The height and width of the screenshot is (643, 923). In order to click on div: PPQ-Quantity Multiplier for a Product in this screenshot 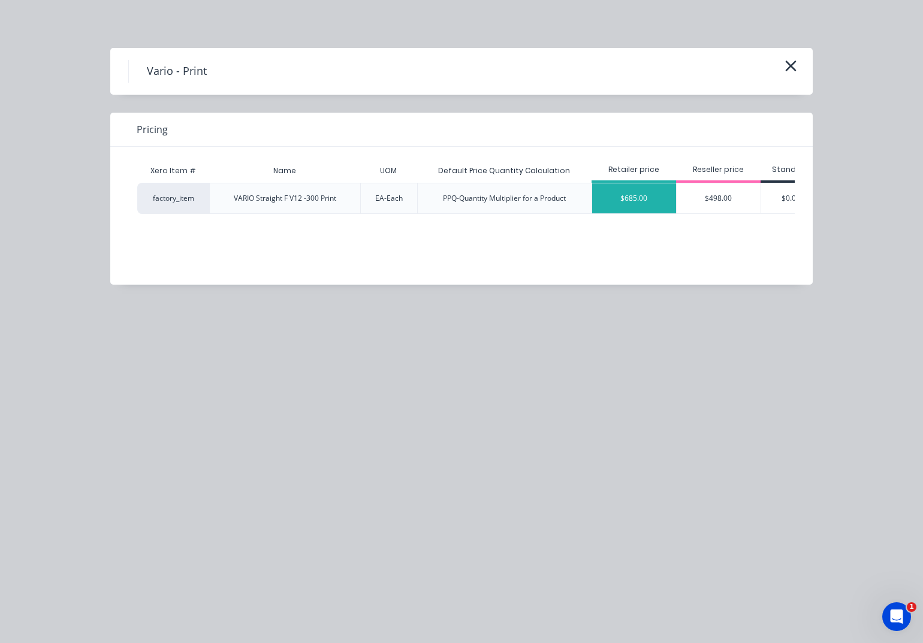, I will do `click(504, 198)`.